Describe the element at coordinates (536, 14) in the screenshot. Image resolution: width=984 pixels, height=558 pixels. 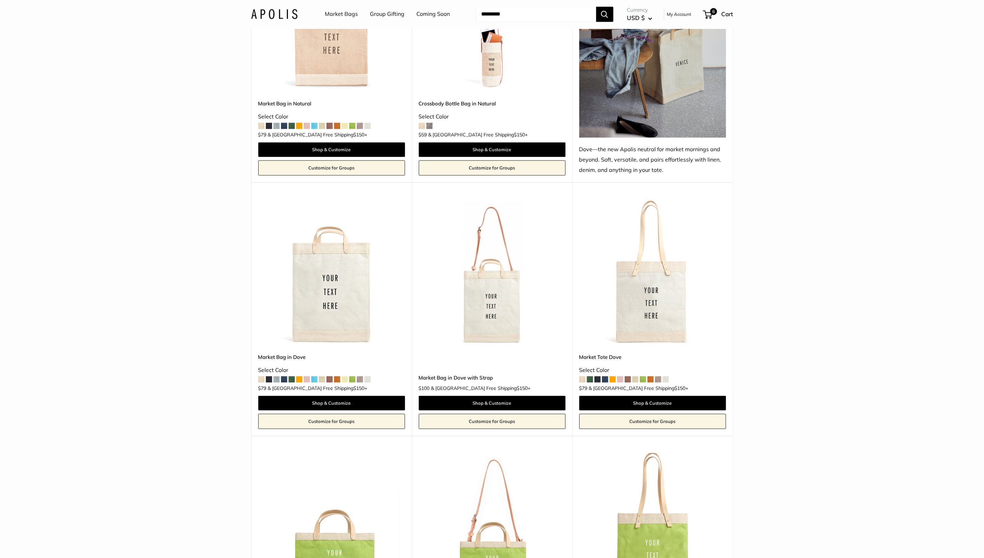
I see `input: Search...` at that location.